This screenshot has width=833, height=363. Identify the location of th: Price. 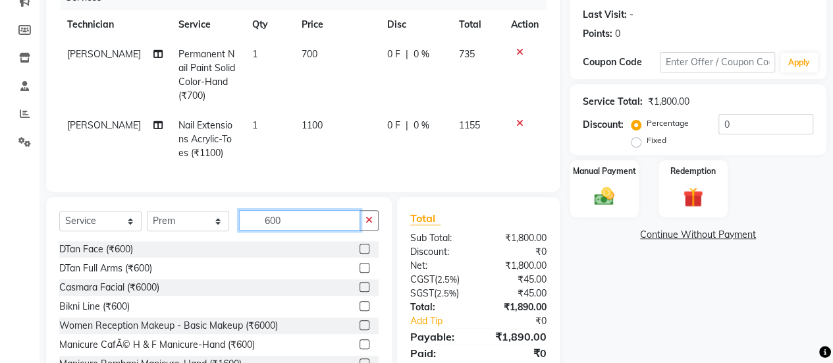
(337, 24).